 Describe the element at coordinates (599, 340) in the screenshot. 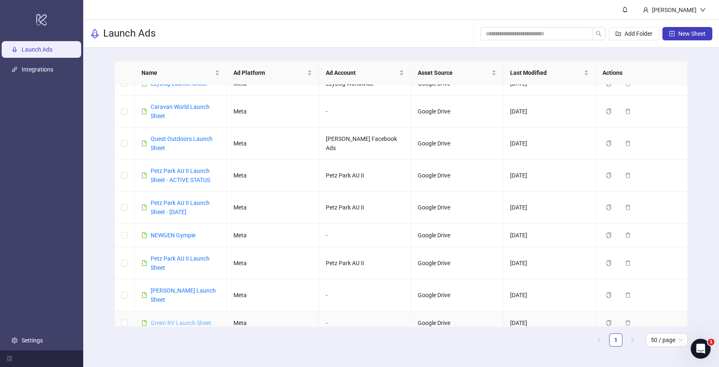

I see `li: Previous Page` at that location.